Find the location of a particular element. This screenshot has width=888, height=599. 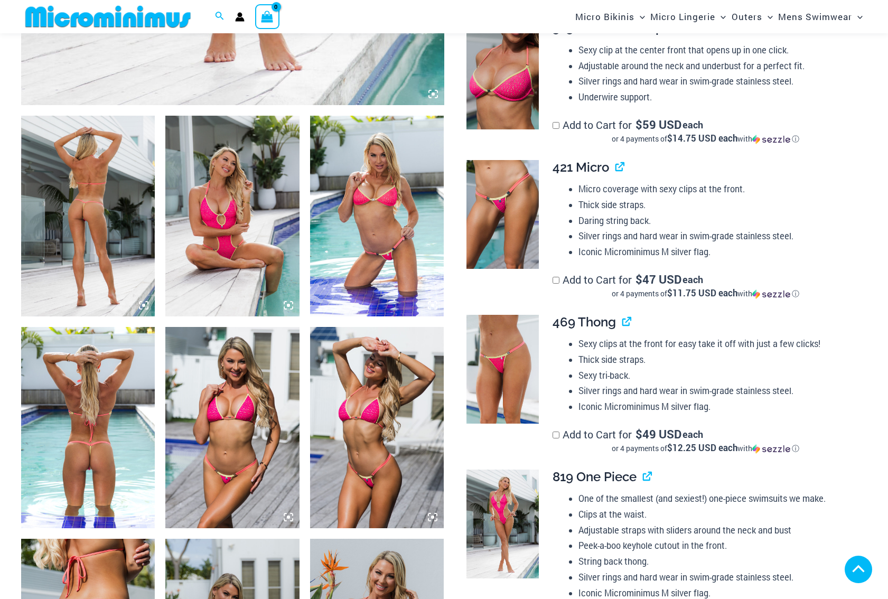

img: Bubble Mesh Highlight Pink 323 Top is located at coordinates (503, 75).